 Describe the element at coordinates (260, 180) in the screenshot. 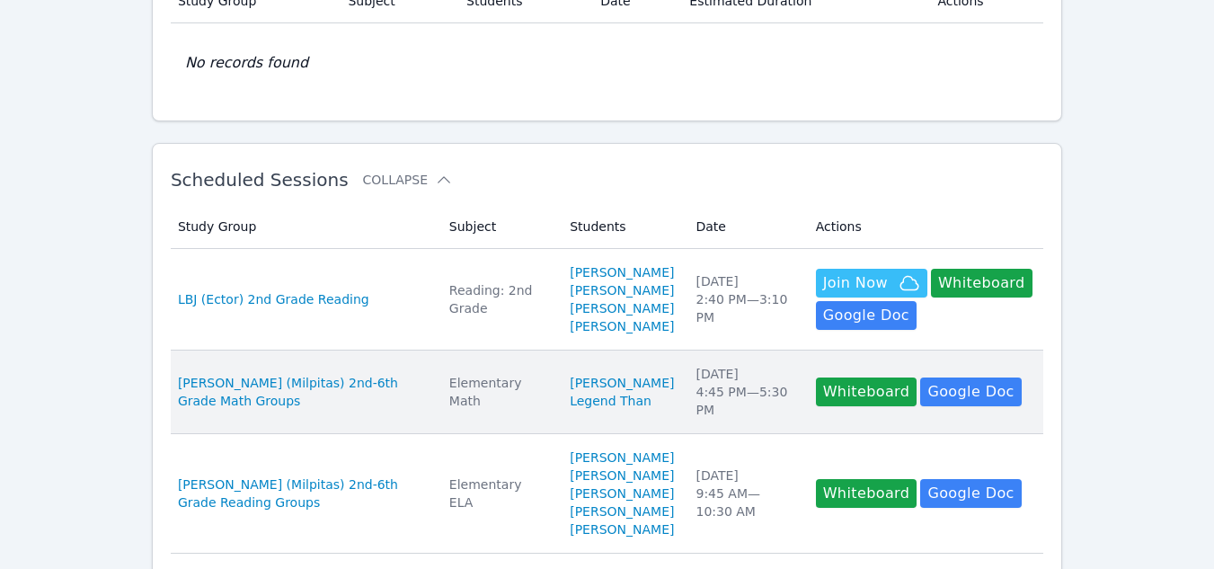

I see `span: Scheduled Sessions` at that location.